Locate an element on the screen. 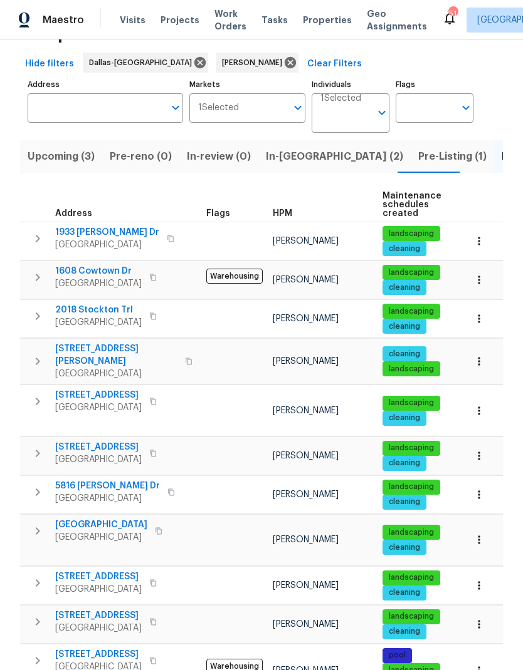  span: Work Orders is located at coordinates (230, 20).